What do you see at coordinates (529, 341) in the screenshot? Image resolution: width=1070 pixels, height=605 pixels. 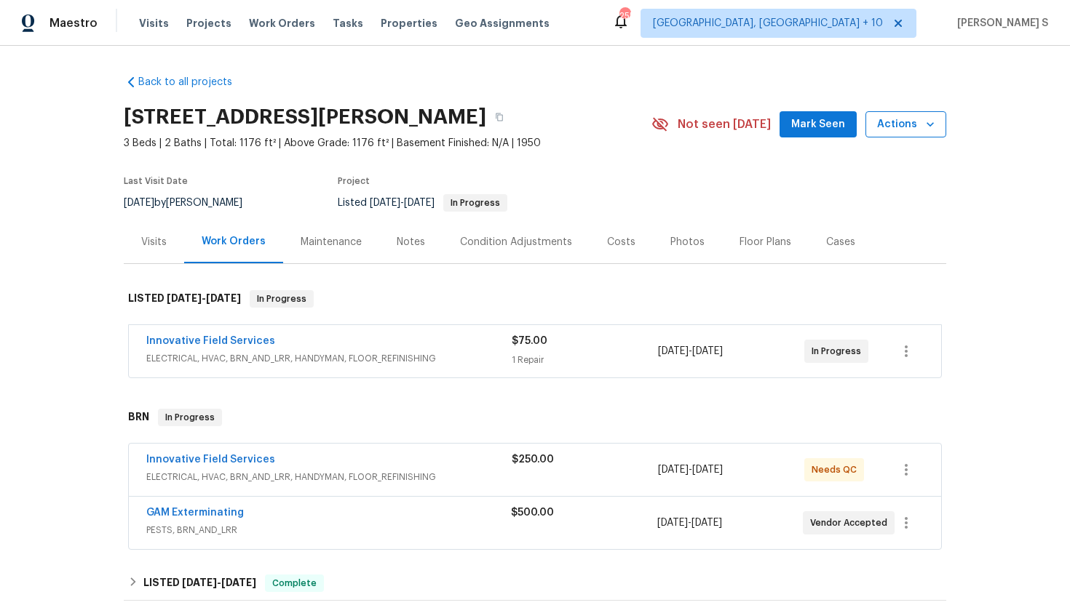 I see `span: $75.00` at bounding box center [529, 341].